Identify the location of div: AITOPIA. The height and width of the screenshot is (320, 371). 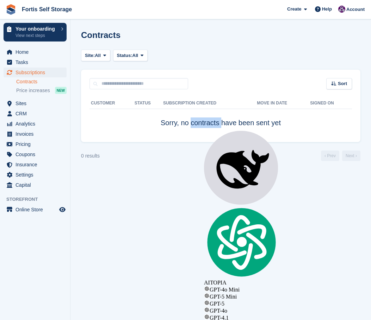
(241, 246).